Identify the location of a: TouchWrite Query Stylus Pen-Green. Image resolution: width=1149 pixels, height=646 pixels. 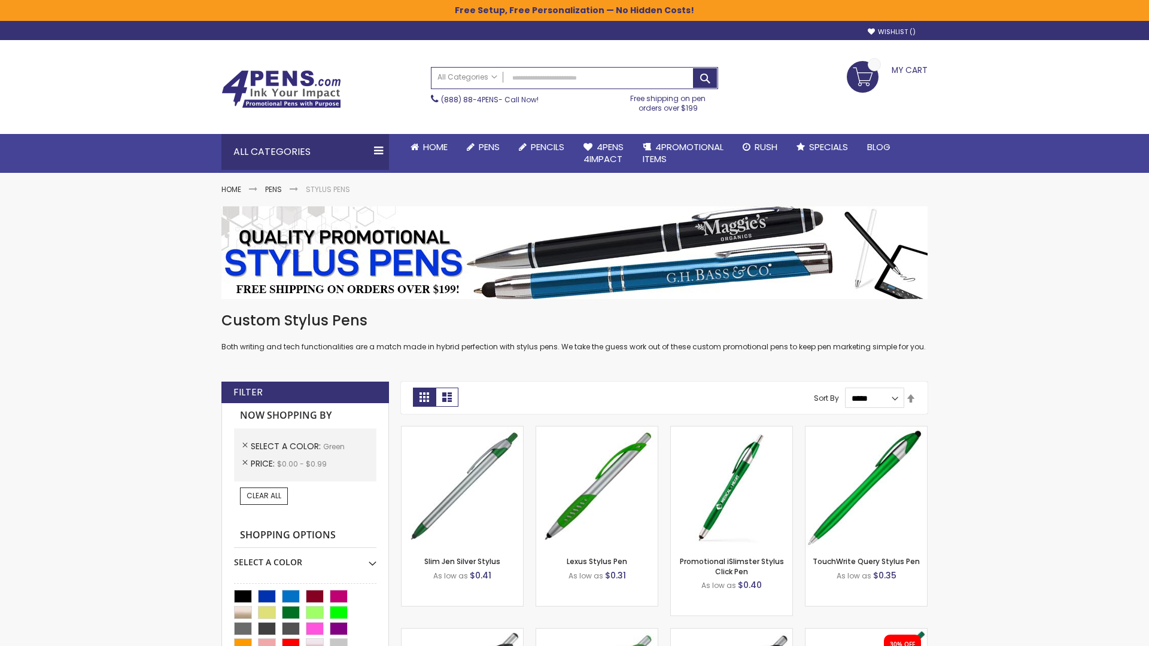
(866, 431).